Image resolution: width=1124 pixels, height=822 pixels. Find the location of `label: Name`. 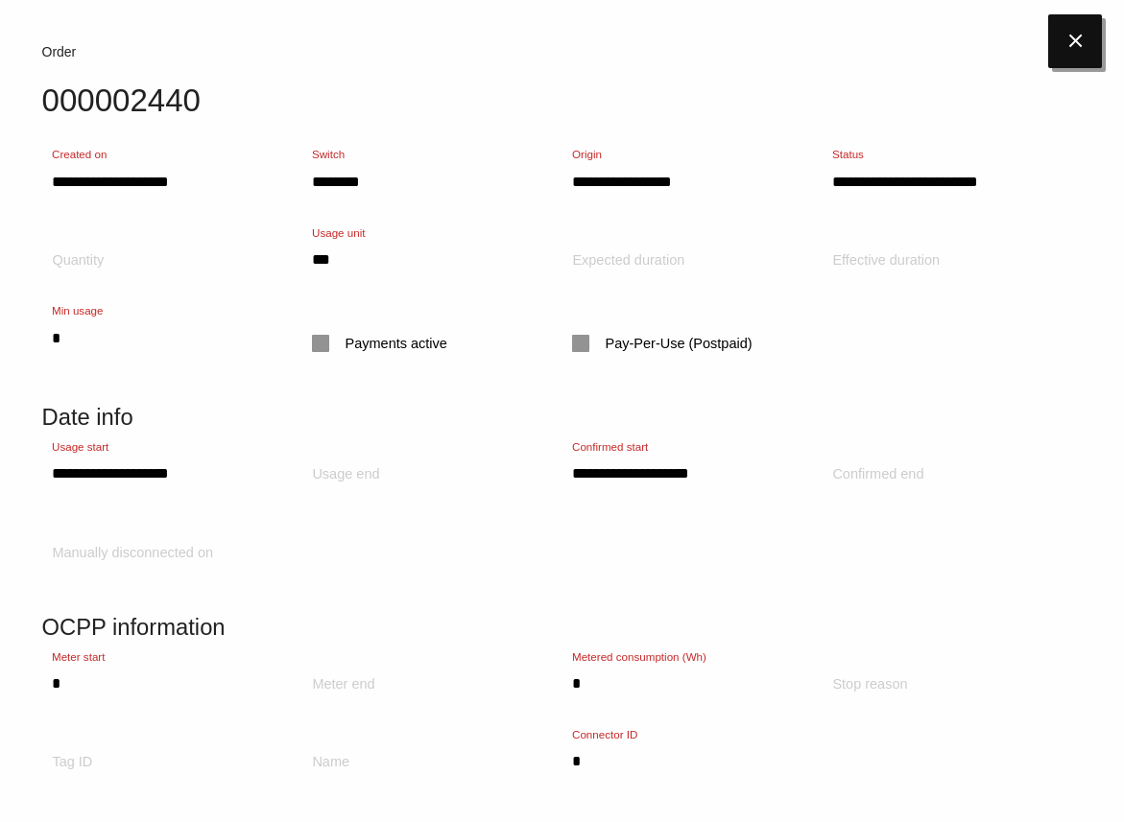

label: Name is located at coordinates (330, 763).